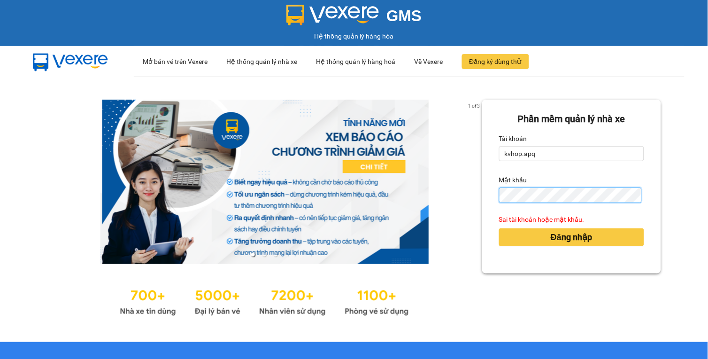 The height and width of the screenshot is (359, 708). What do you see at coordinates (262, 62) in the screenshot?
I see `div: Hệ thống quản lý nhà xe` at bounding box center [262, 62].